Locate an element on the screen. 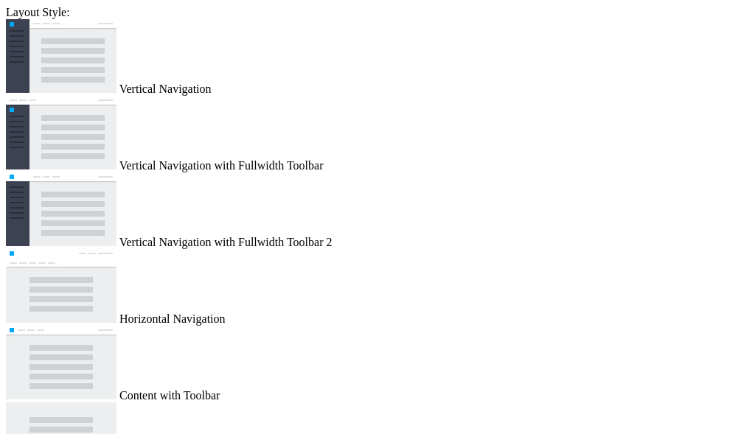  img: content-with-toolbar.jpg is located at coordinates (61, 363).